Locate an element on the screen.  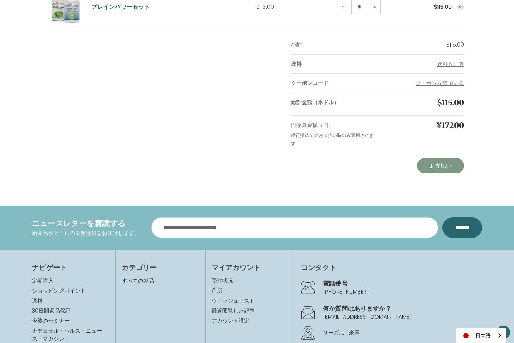
aside: Language selected: 日本語 is located at coordinates (481, 335).